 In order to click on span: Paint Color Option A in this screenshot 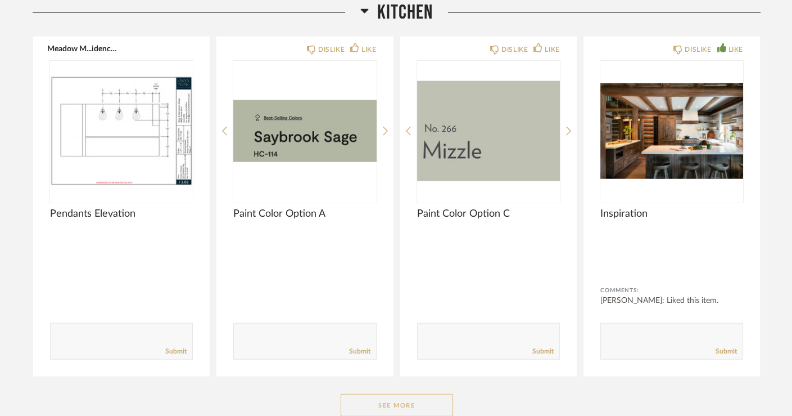, I will do `click(305, 214)`.